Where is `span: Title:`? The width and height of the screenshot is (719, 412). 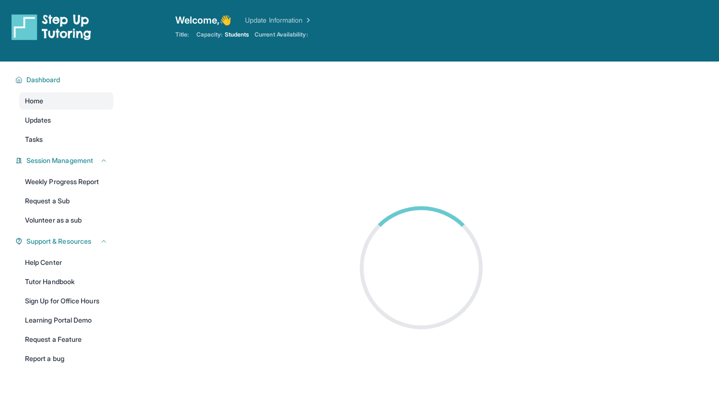 span: Title: is located at coordinates (182, 35).